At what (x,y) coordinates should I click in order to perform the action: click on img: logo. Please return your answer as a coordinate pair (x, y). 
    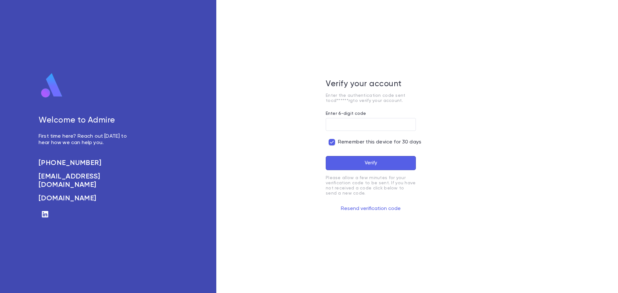
    Looking at the image, I should click on (52, 86).